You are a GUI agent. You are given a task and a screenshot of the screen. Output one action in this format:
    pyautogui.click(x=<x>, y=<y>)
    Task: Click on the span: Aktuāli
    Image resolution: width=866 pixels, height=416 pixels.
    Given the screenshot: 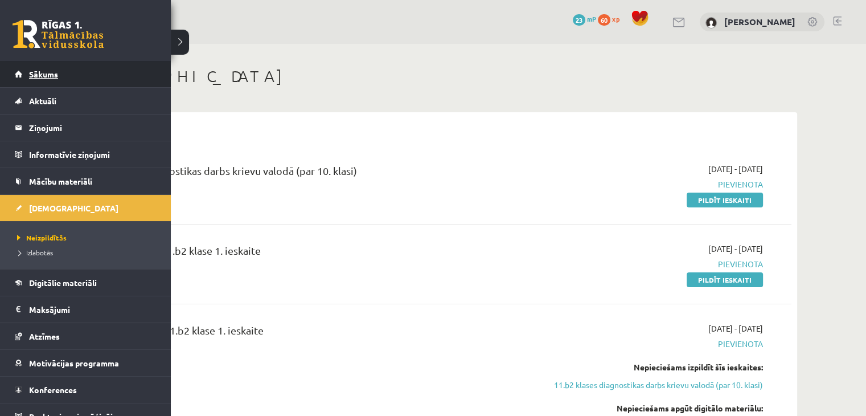 What is the action you would take?
    pyautogui.click(x=43, y=101)
    